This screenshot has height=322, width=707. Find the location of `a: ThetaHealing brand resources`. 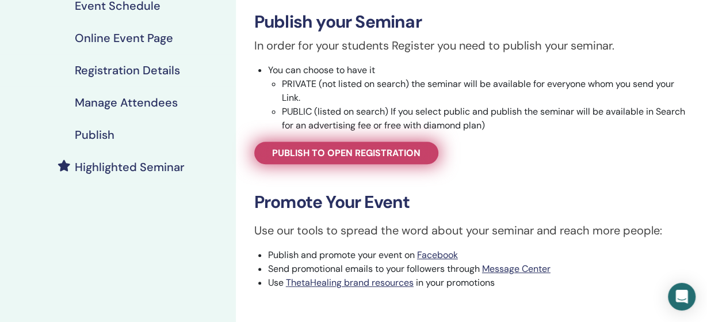

a: ThetaHealing brand resources is located at coordinates (350, 282).